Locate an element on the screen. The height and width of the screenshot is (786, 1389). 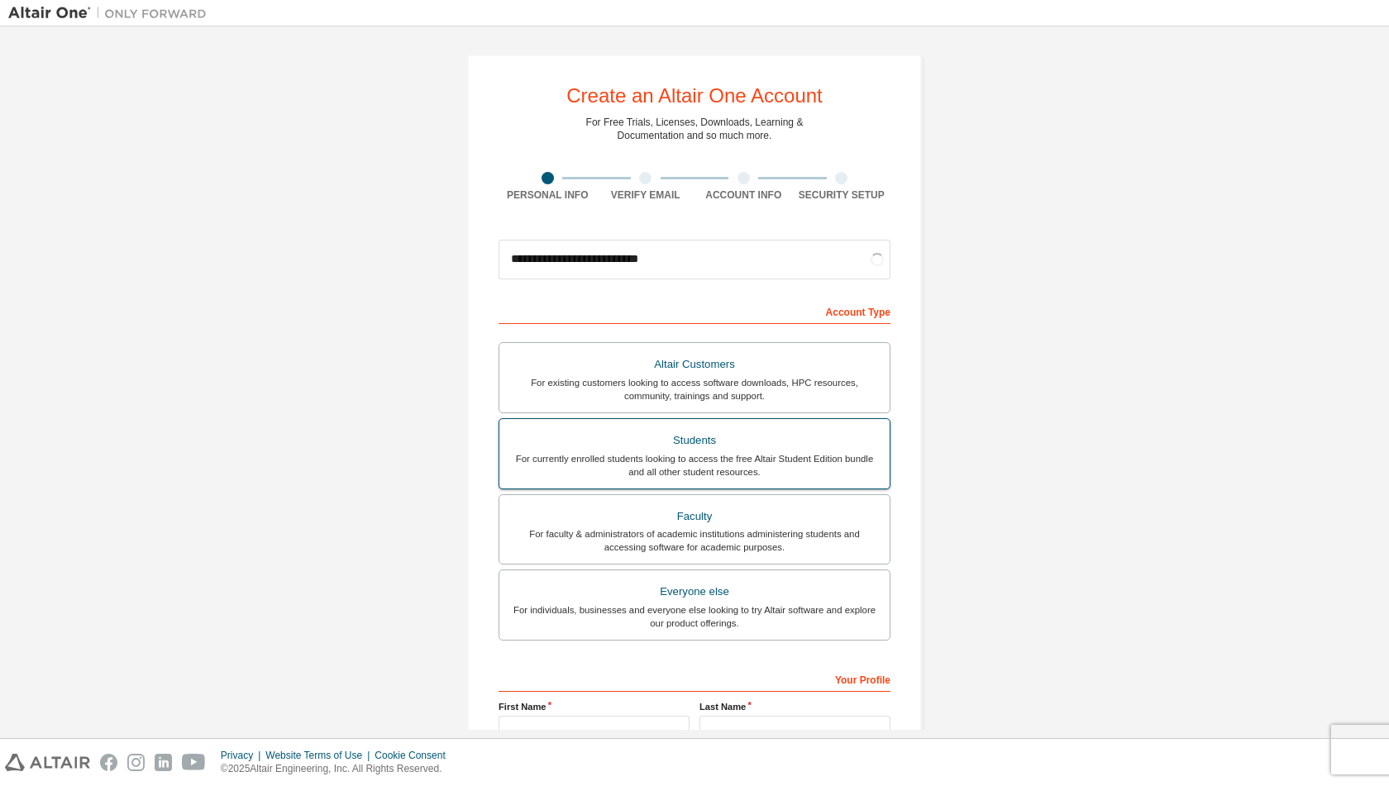
div: Personal Info is located at coordinates (547, 195).